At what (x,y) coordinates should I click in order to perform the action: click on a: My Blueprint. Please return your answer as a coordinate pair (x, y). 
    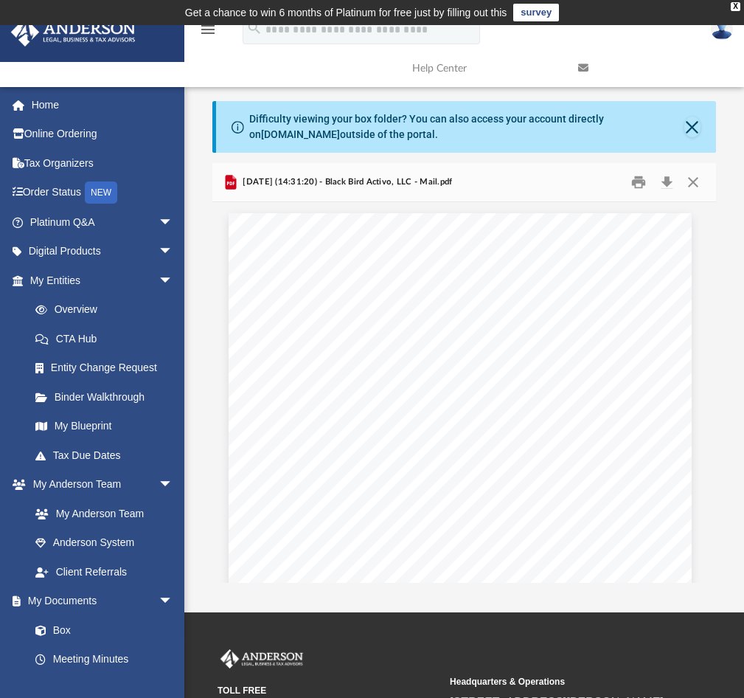
    Looking at the image, I should click on (104, 426).